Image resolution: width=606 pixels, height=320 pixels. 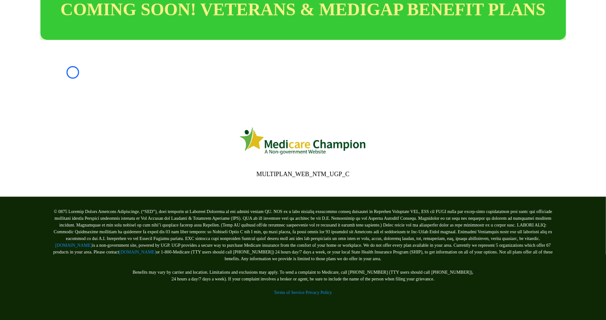 I want to click on p: 24 hours a day/7 days a week). If your complaint involves a broker or agent, be sure to include t..., so click(x=303, y=278).